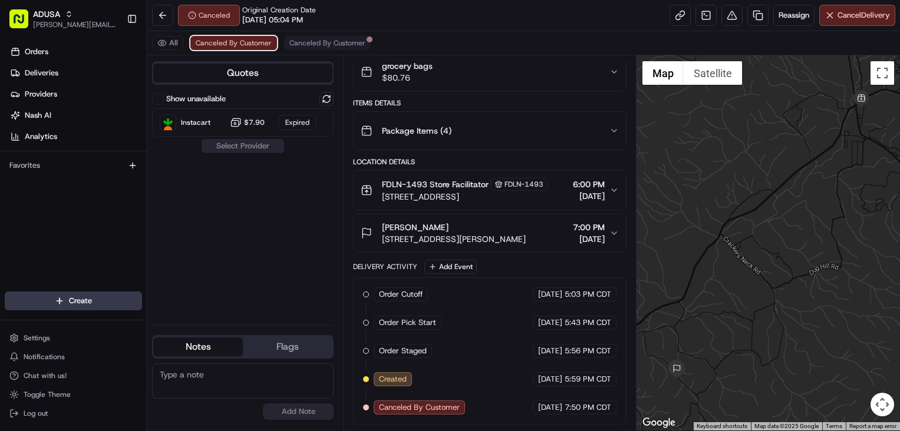 The image size is (900, 431). Describe the element at coordinates (144, 238) in the screenshot. I see `a: 💻API Documentation` at that location.